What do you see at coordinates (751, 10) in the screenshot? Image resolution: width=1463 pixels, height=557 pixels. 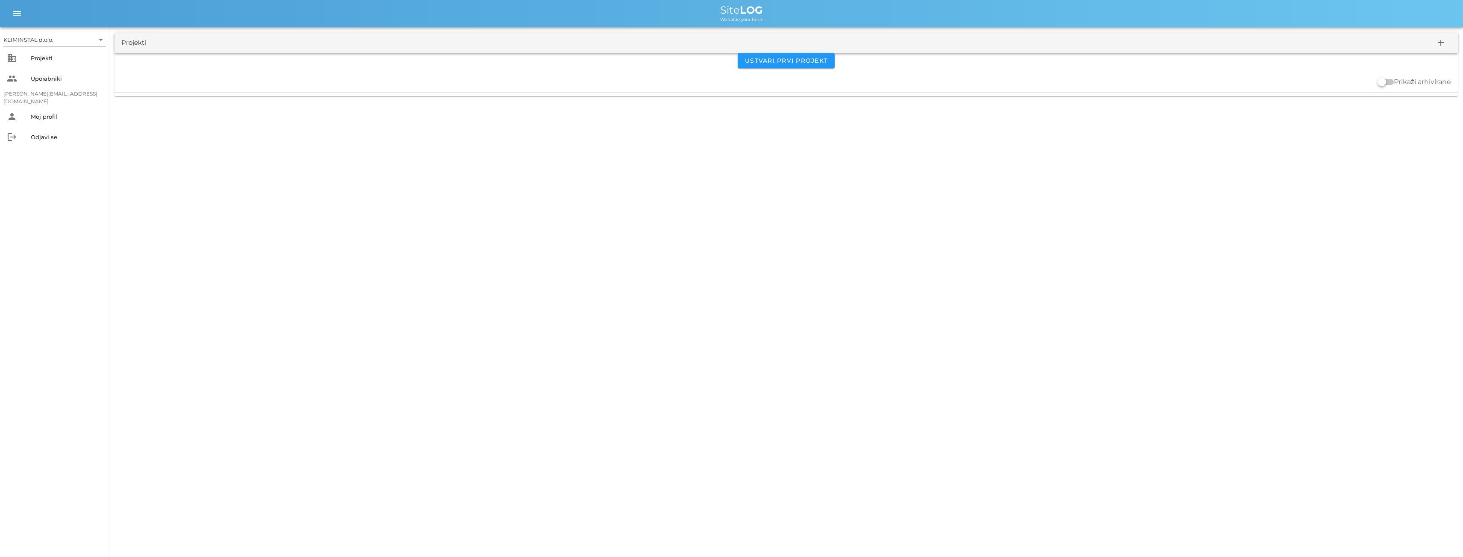 I see `b: LOG` at bounding box center [751, 10].